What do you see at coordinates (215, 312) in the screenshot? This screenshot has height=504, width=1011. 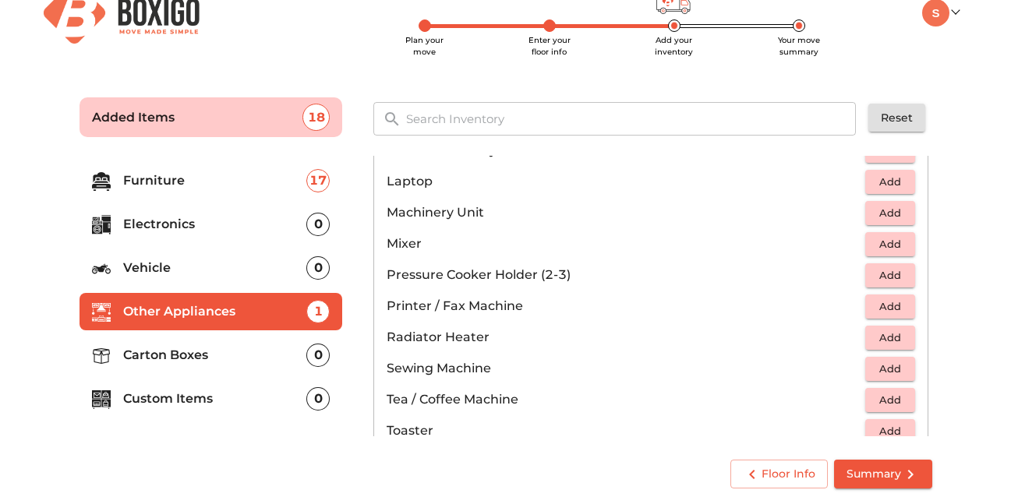 I see `p: Other Appliances` at bounding box center [215, 312].